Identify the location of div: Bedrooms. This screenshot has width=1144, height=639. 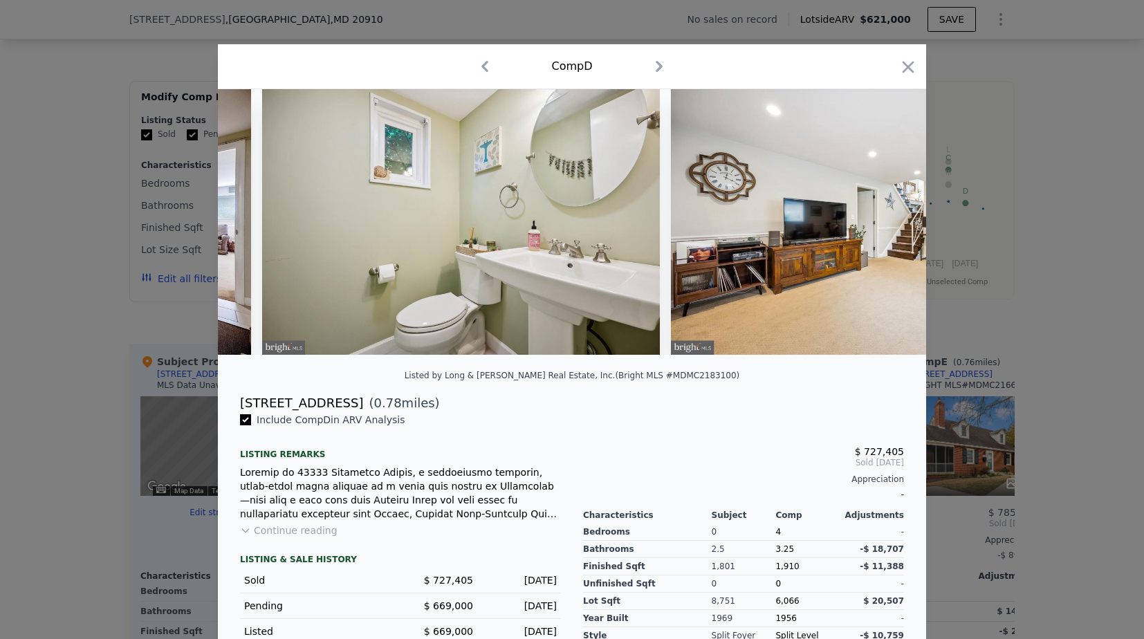
(648, 532).